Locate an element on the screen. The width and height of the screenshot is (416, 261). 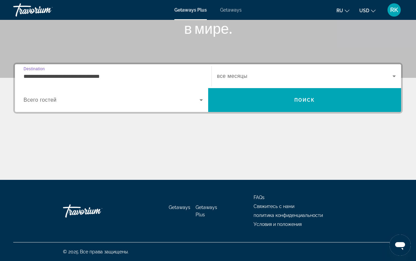
span: Условия и положения is located at coordinates (278, 225).